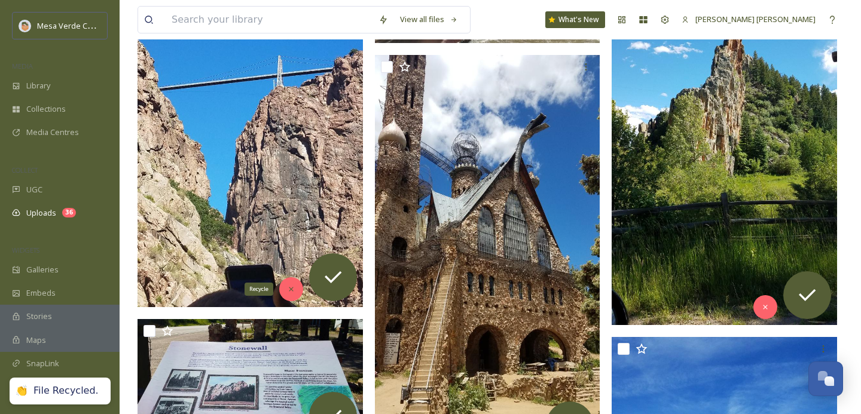  I want to click on span: Galleries, so click(42, 270).